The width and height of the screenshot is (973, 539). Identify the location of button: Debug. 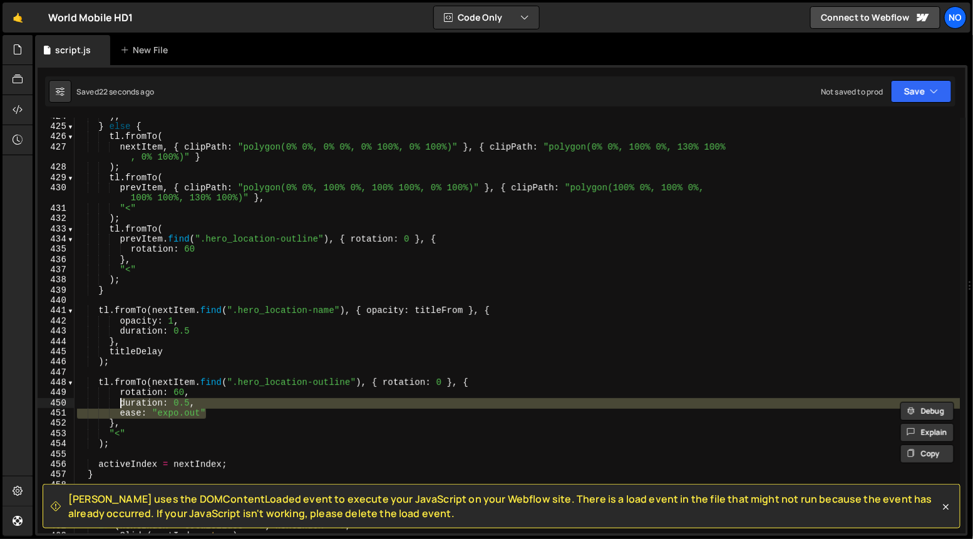
(927, 411).